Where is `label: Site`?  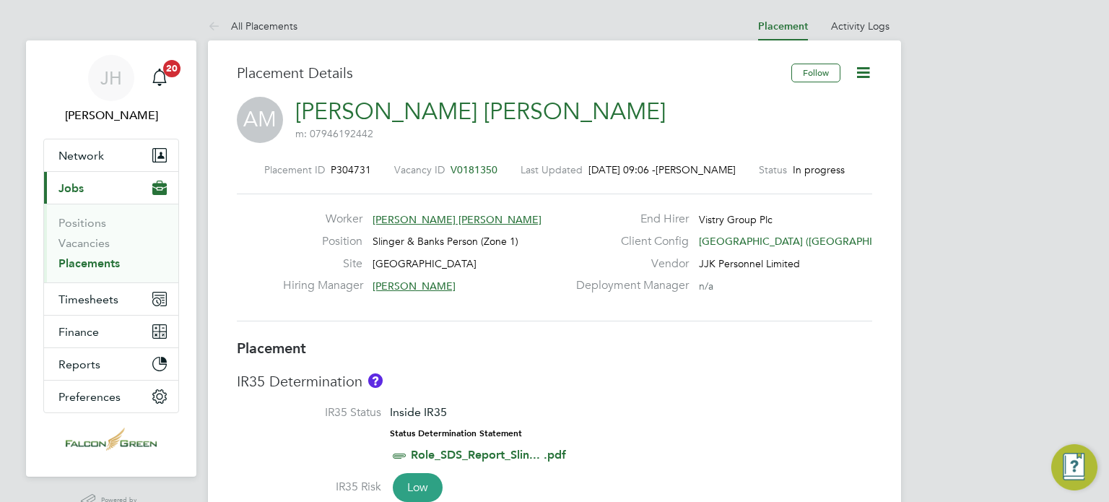 label: Site is located at coordinates (323, 264).